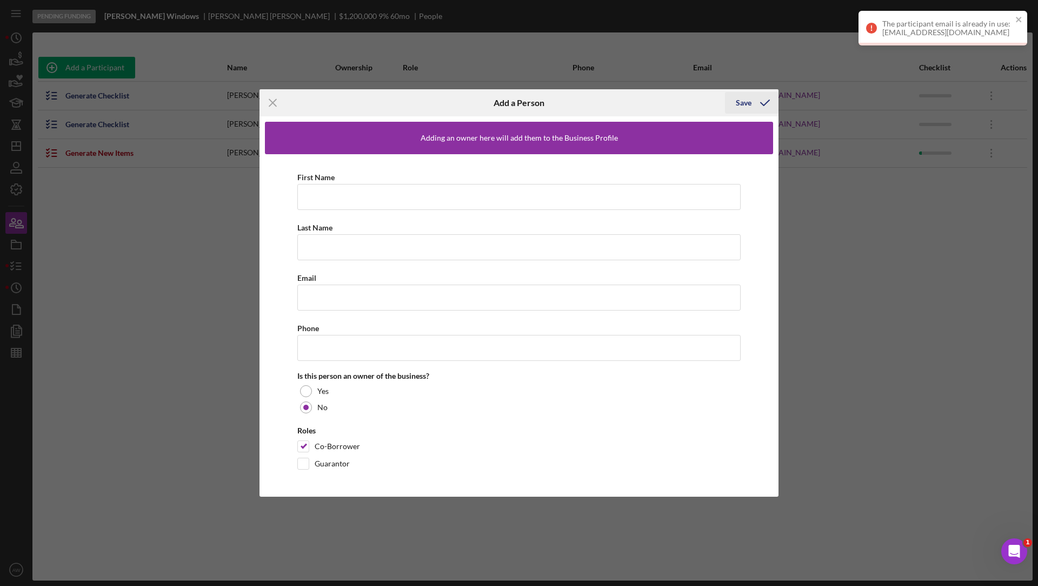  Describe the element at coordinates (332, 463) in the screenshot. I see `label: Guarantor` at that location.